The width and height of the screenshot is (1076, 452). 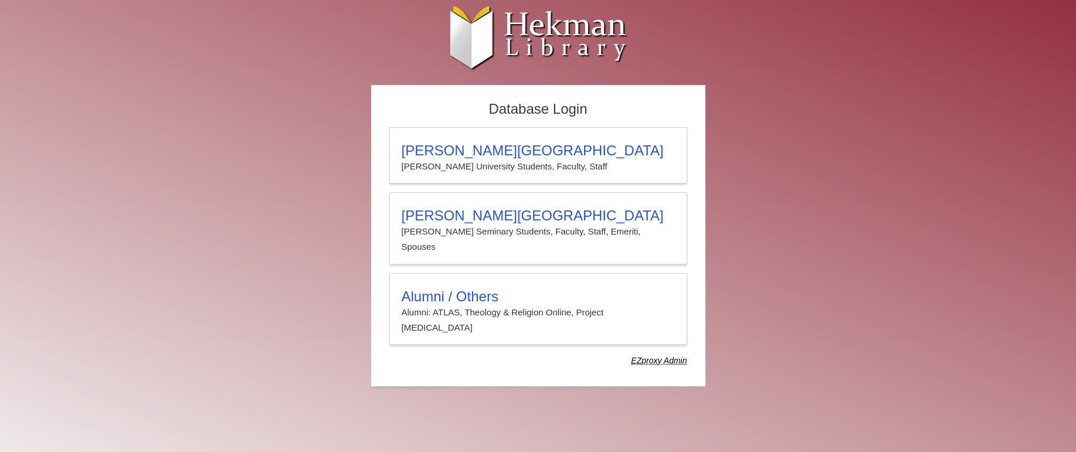 I want to click on h3: Alumni / Others, so click(x=538, y=297).